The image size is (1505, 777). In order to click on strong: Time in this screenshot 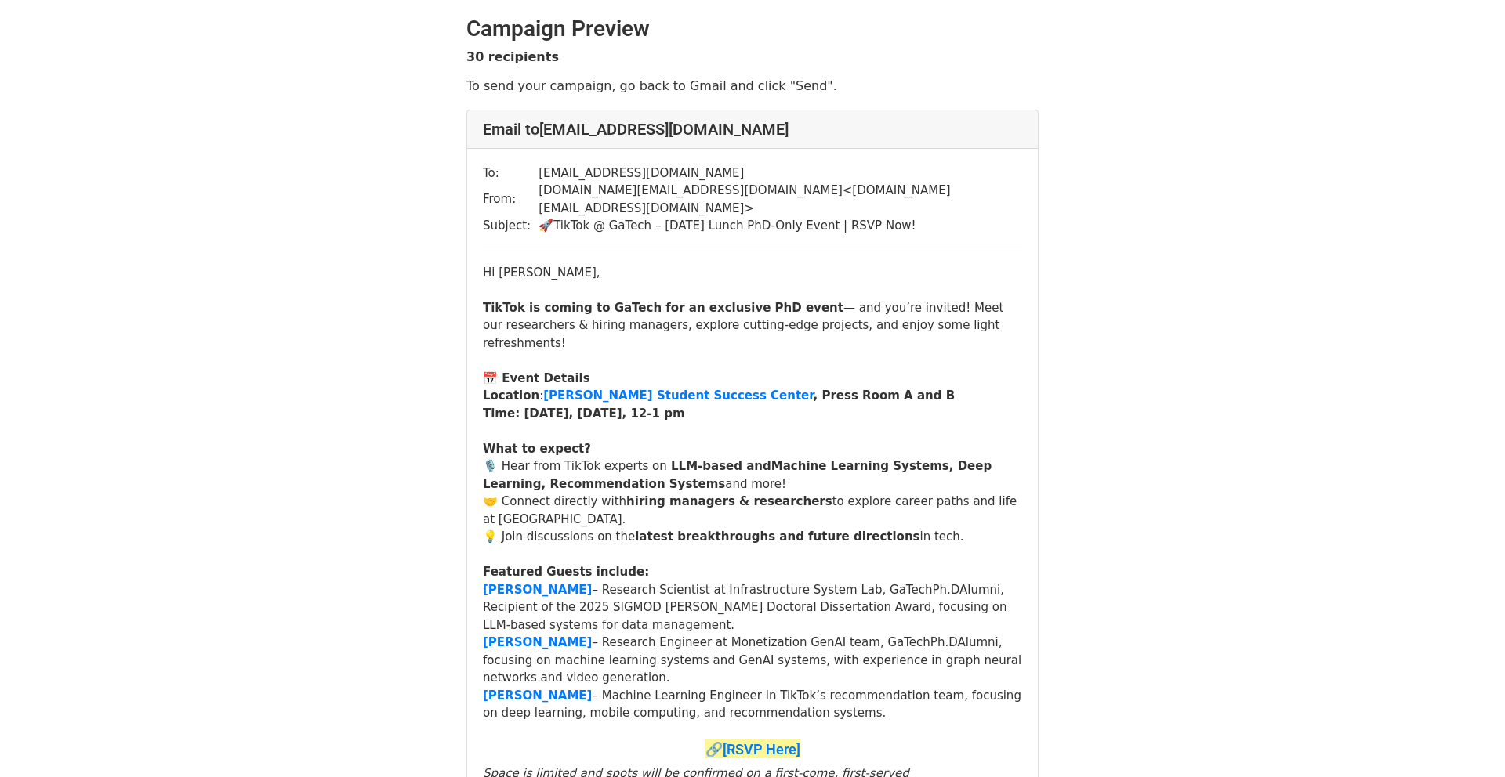, I will do `click(498, 414)`.